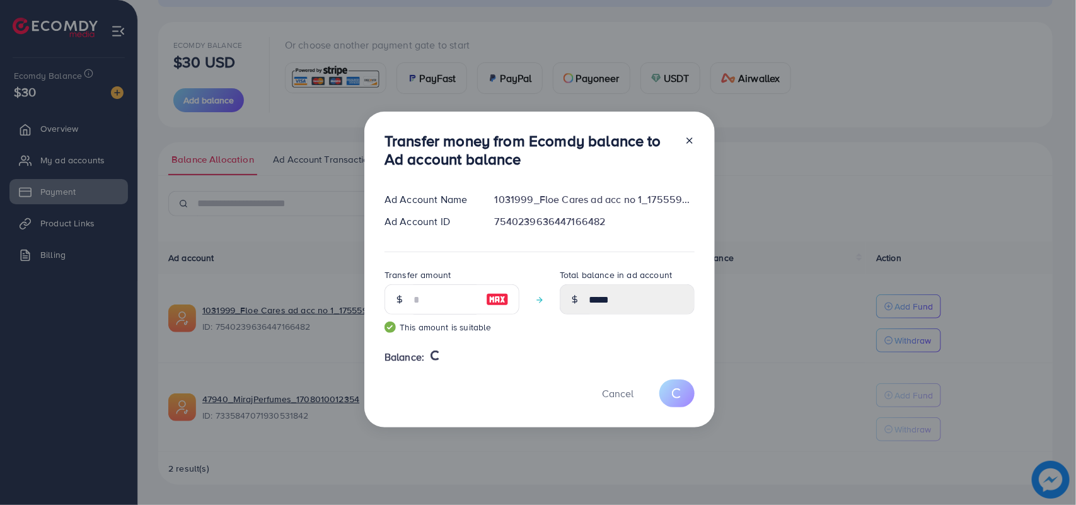  Describe the element at coordinates (429, 199) in the screenshot. I see `div: Ad Account Name` at that location.